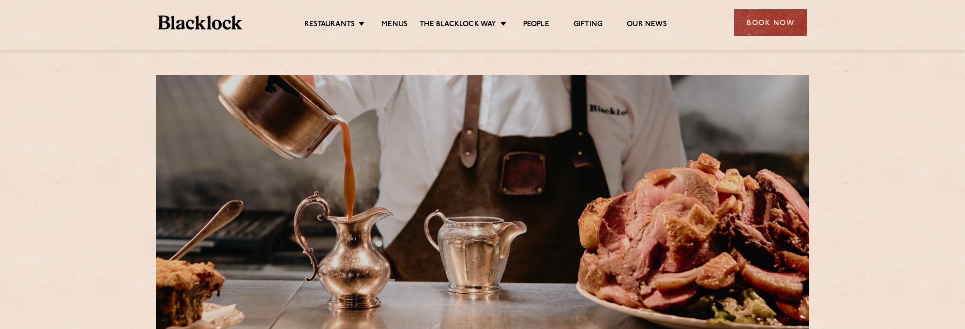 The width and height of the screenshot is (965, 329). I want to click on a: The Blacklock Way, so click(458, 25).